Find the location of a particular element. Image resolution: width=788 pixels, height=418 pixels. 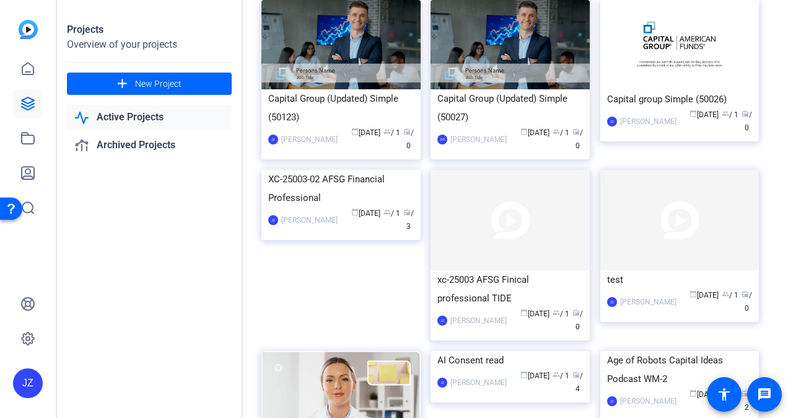

div: xc-25003 AFSG Finical professional TIDE is located at coordinates (510, 289).